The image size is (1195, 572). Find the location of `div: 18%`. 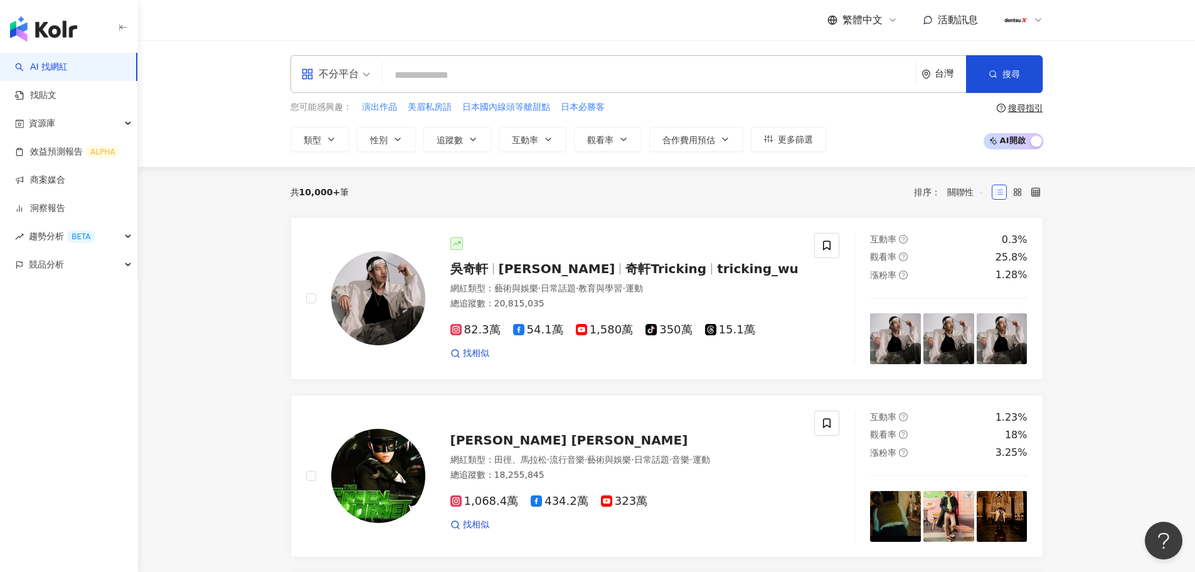

div: 18% is located at coordinates (1017, 435).